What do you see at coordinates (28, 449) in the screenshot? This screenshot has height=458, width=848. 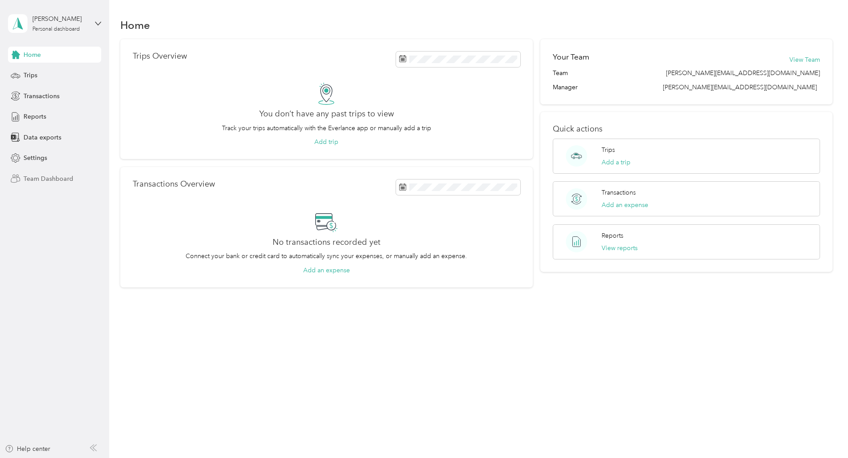 I see `button: Help center` at bounding box center [28, 449].